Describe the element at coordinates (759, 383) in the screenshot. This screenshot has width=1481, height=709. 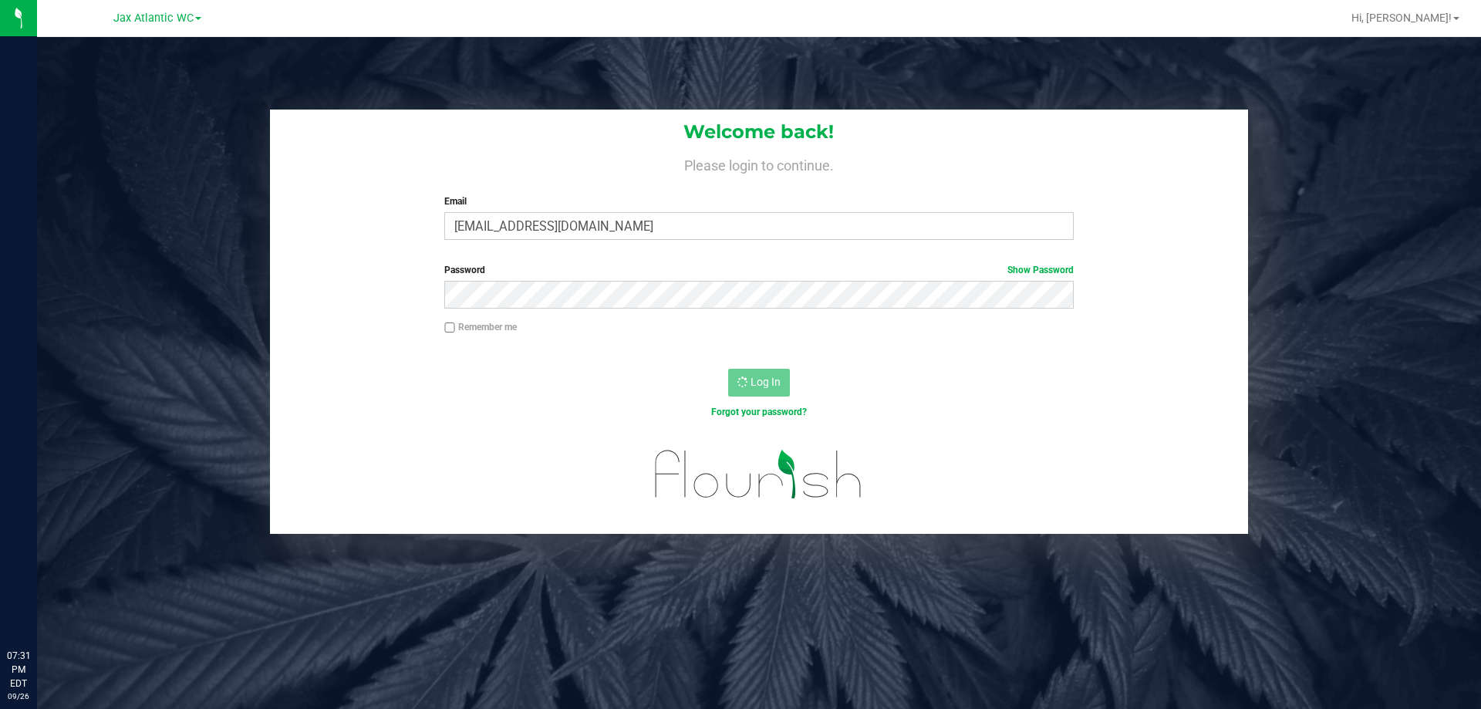
I see `button: Log In` at that location.